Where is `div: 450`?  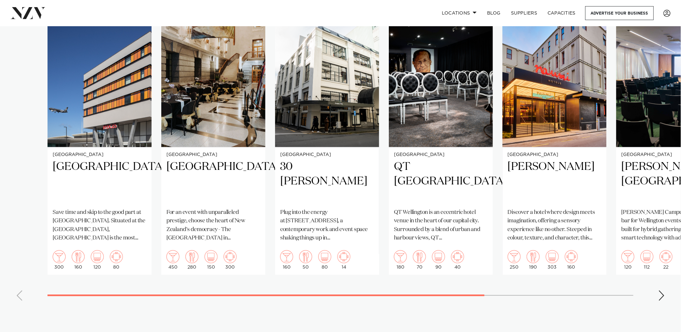 div: 450 is located at coordinates (173, 259).